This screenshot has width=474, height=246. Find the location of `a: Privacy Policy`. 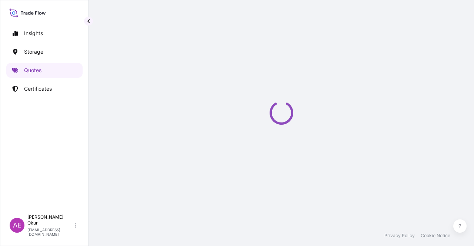

a: Privacy Policy is located at coordinates (400, 236).